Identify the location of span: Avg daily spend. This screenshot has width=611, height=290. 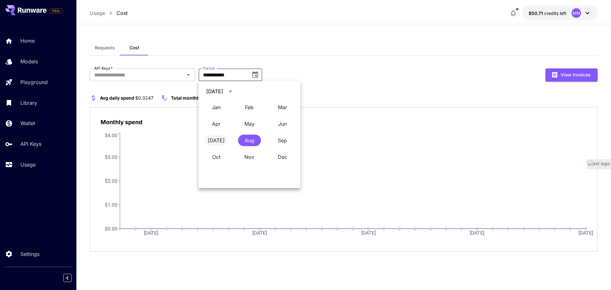
(117, 98).